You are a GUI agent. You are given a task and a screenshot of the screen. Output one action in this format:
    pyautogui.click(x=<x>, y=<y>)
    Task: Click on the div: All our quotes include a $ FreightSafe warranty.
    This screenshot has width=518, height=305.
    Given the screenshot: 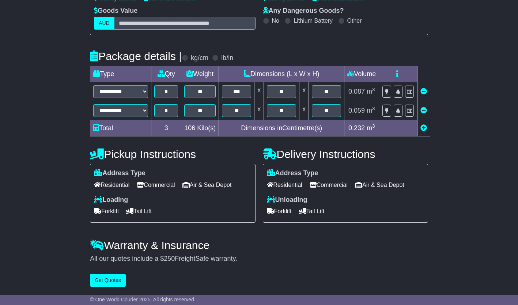 What is the action you would take?
    pyautogui.click(x=259, y=259)
    